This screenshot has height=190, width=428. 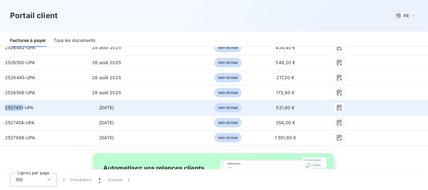 I want to click on button: 1, so click(x=99, y=180).